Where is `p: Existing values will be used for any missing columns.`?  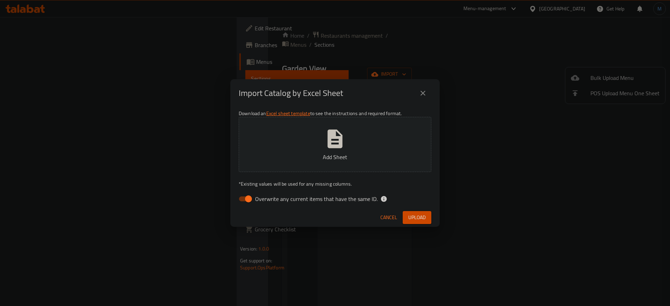 p: Existing values will be used for any missing columns. is located at coordinates (335, 184).